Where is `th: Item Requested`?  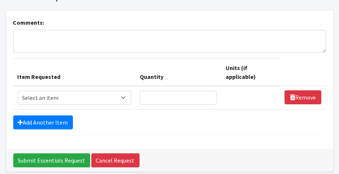
th: Item Requested is located at coordinates (74, 72).